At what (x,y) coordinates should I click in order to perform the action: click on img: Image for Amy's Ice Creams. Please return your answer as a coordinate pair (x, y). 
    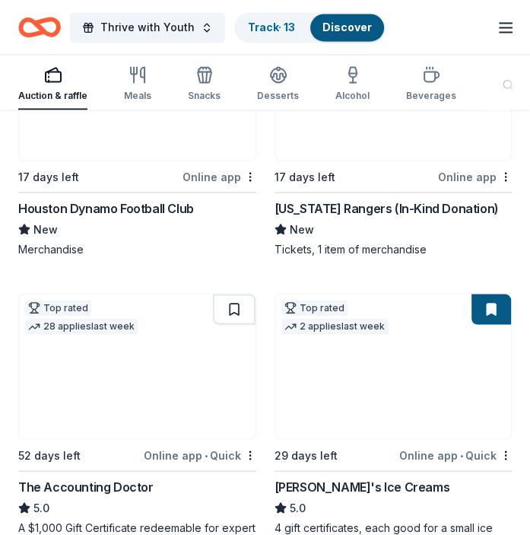
    Looking at the image, I should click on (393, 366).